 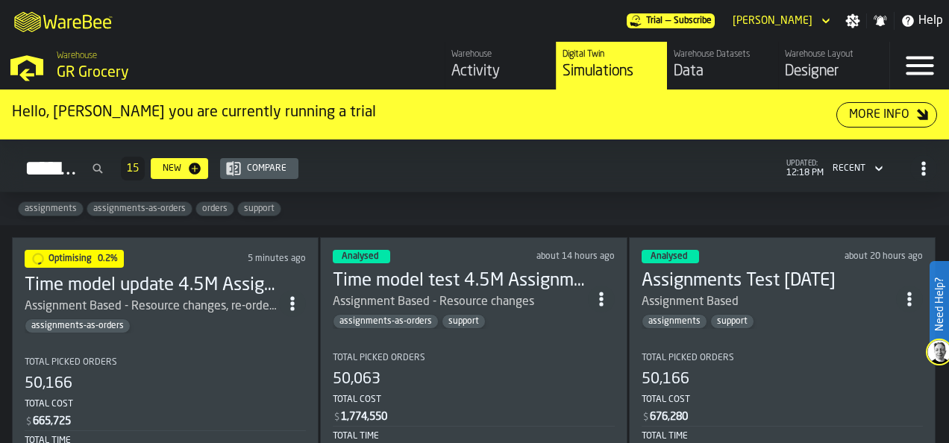 I want to click on label: button-toggle-Menu, so click(x=919, y=66).